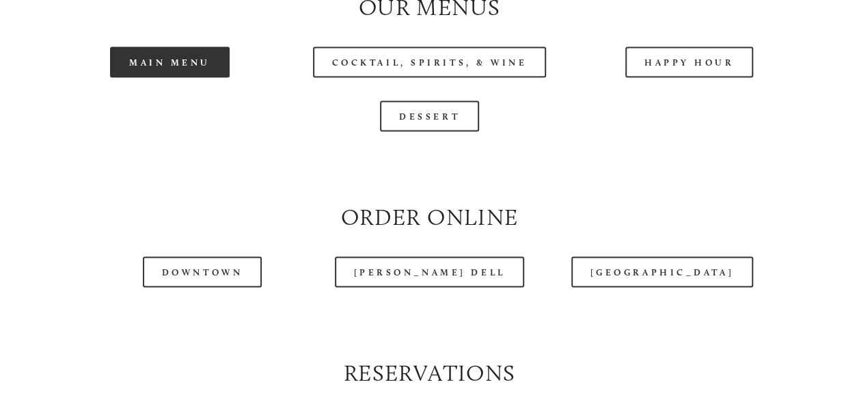 Image resolution: width=859 pixels, height=406 pixels. Describe the element at coordinates (429, 217) in the screenshot. I see `h2: Order Online` at that location.